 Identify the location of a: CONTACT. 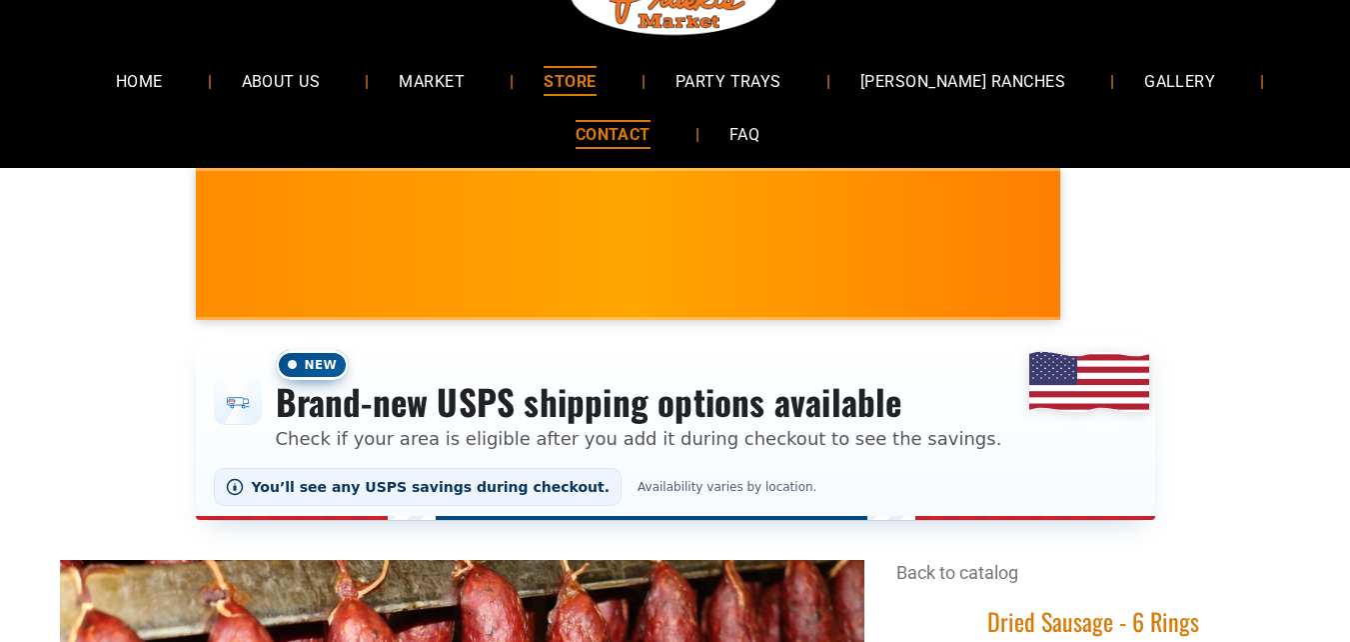
(613, 134).